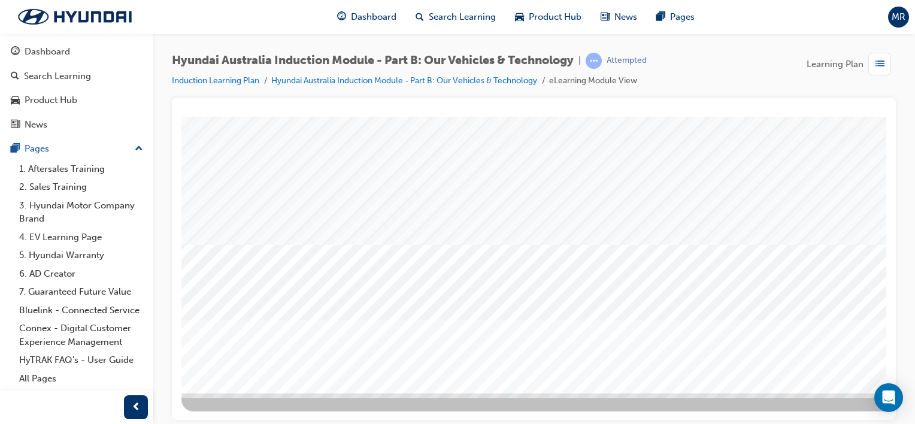 The width and height of the screenshot is (915, 424). What do you see at coordinates (594, 61) in the screenshot?
I see `span: learningRecordVerb_ATTEMPT-icon` at bounding box center [594, 61].